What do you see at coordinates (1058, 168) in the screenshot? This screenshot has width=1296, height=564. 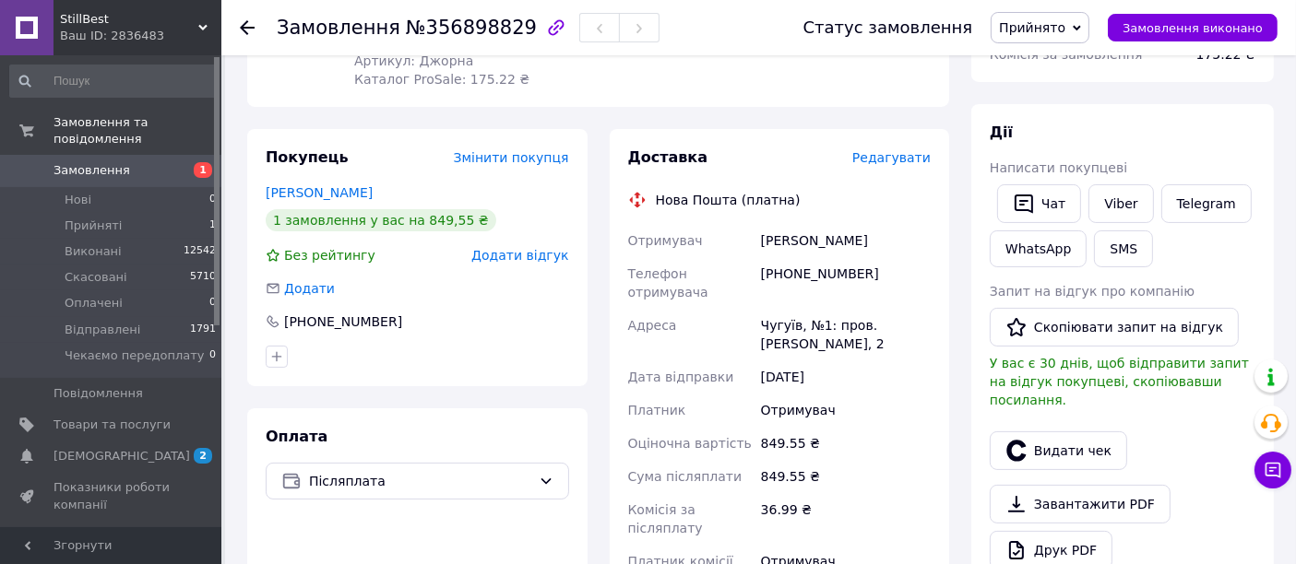 I see `span: Написати покупцеві` at bounding box center [1058, 168].